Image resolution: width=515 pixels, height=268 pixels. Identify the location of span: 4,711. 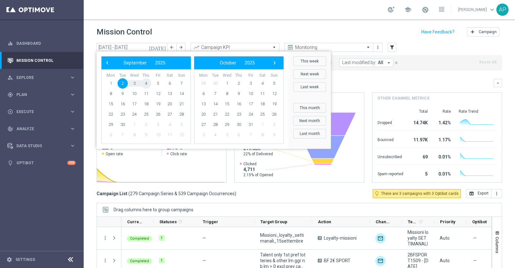
(258, 169).